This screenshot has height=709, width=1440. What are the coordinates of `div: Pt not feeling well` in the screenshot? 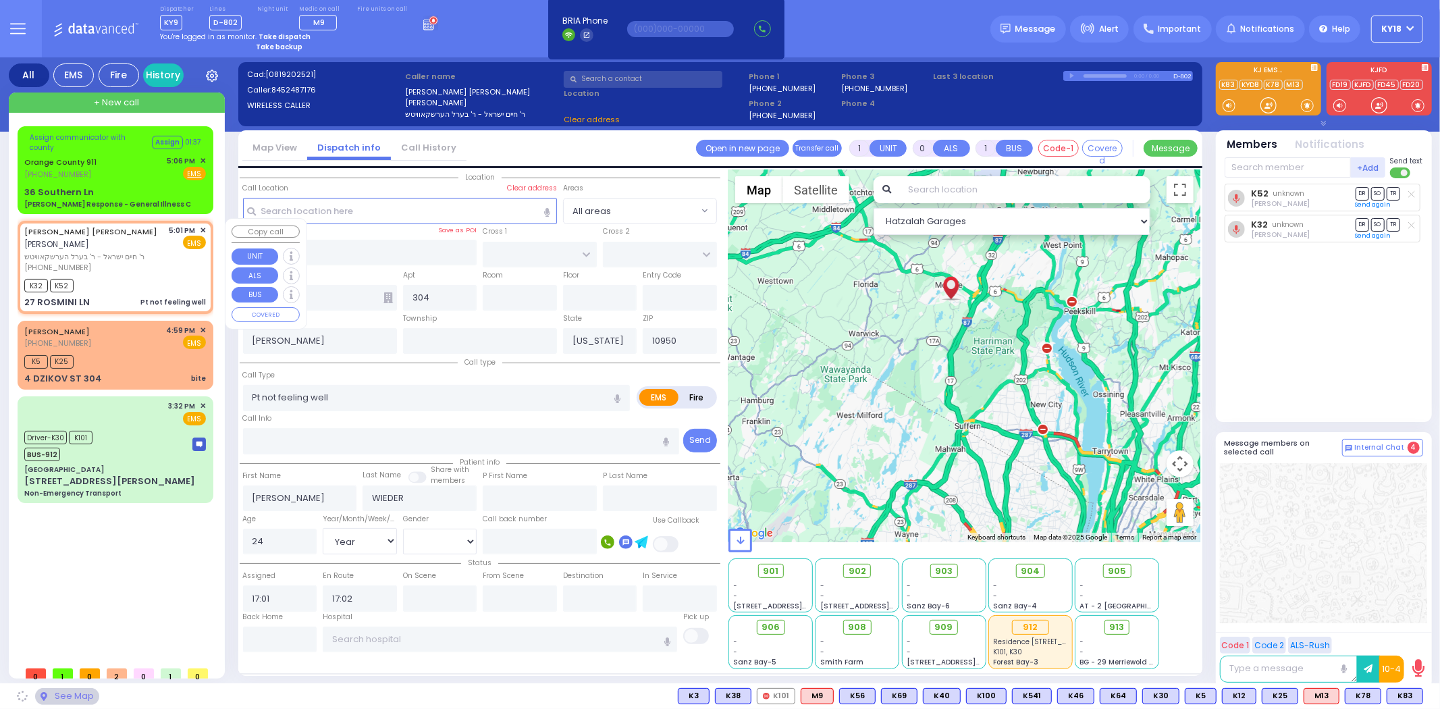 It's located at (173, 302).